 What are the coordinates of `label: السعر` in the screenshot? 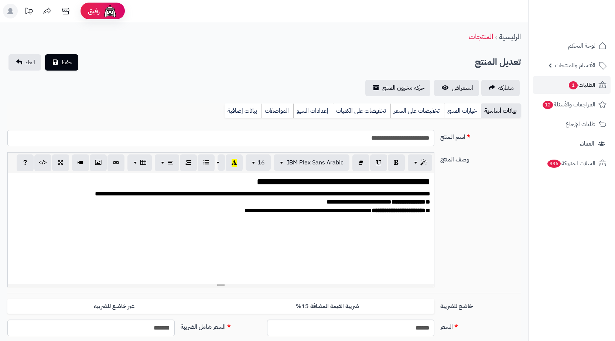 It's located at (481, 326).